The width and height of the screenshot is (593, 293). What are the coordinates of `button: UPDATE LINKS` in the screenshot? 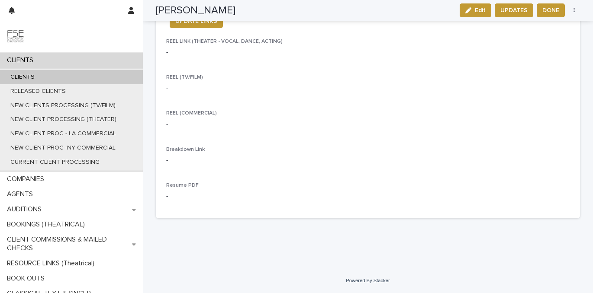 It's located at (196, 21).